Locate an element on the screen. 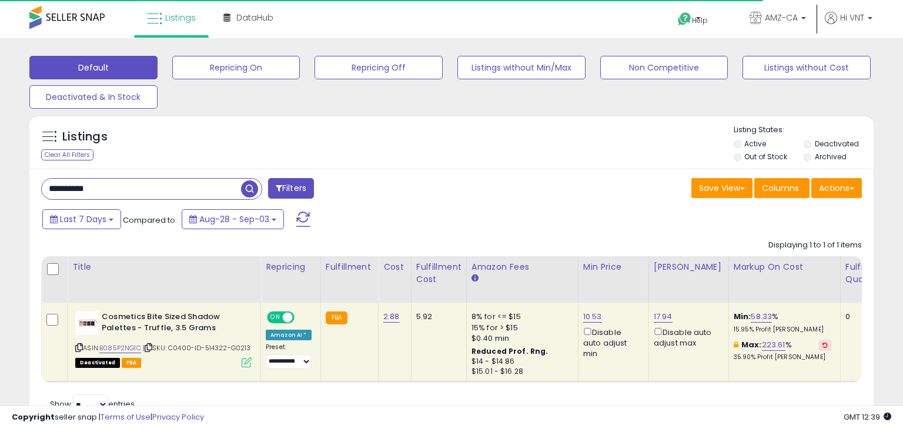  label: Deactivated is located at coordinates (837, 143).